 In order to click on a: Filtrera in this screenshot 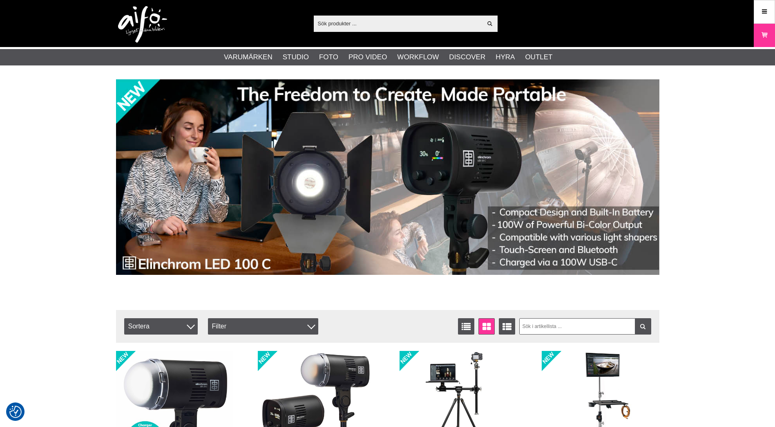, I will do `click(643, 326)`.